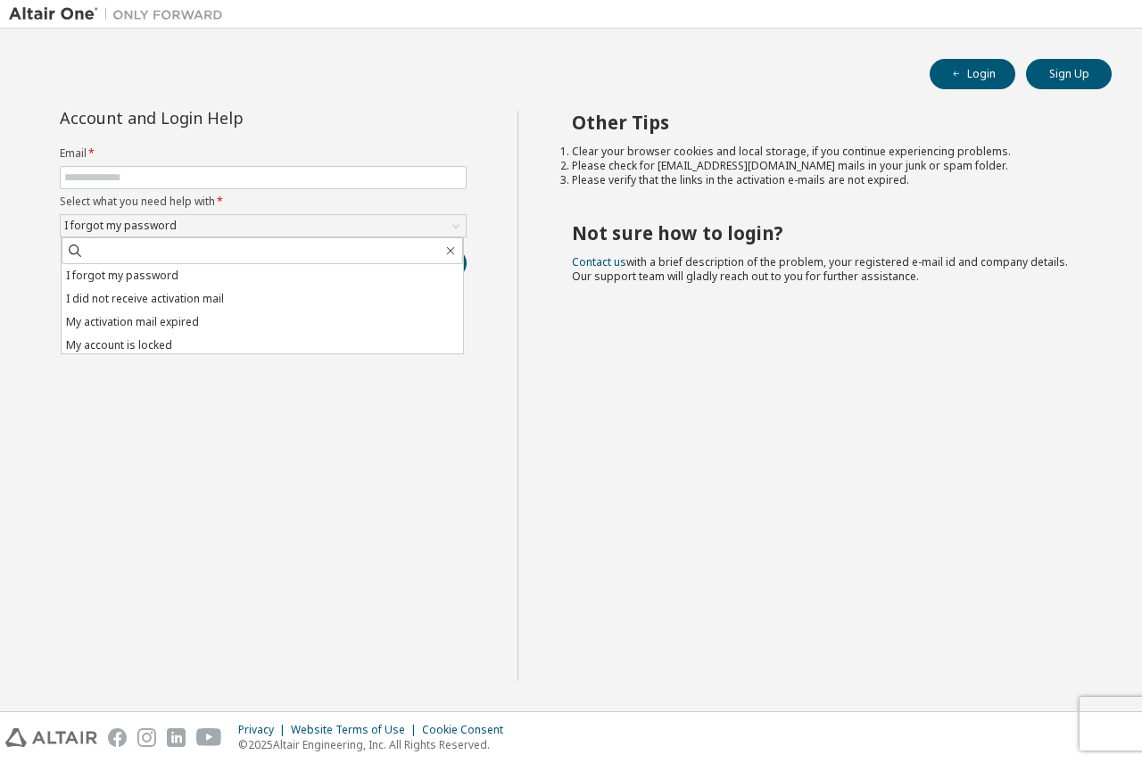 The image size is (1142, 763). I want to click on span: with a brief description of the problem, your registered e-mail id and company details. Our suppo..., so click(820, 269).